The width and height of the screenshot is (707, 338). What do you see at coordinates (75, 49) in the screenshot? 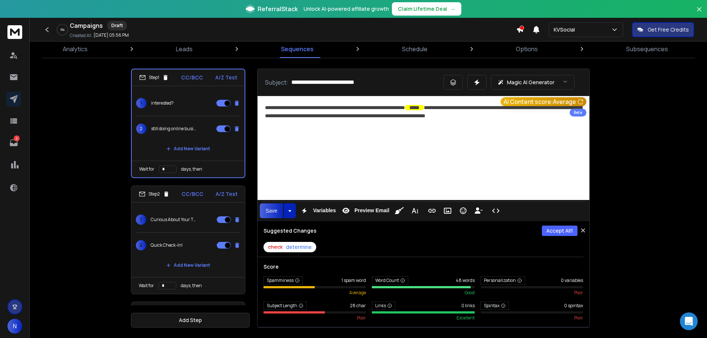
I see `a: Analytics` at bounding box center [75, 49].